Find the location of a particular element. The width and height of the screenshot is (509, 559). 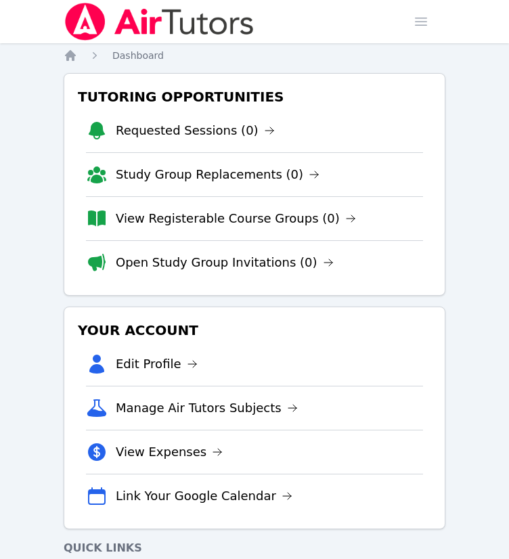

a: Requested Sessions (0) is located at coordinates (195, 131).